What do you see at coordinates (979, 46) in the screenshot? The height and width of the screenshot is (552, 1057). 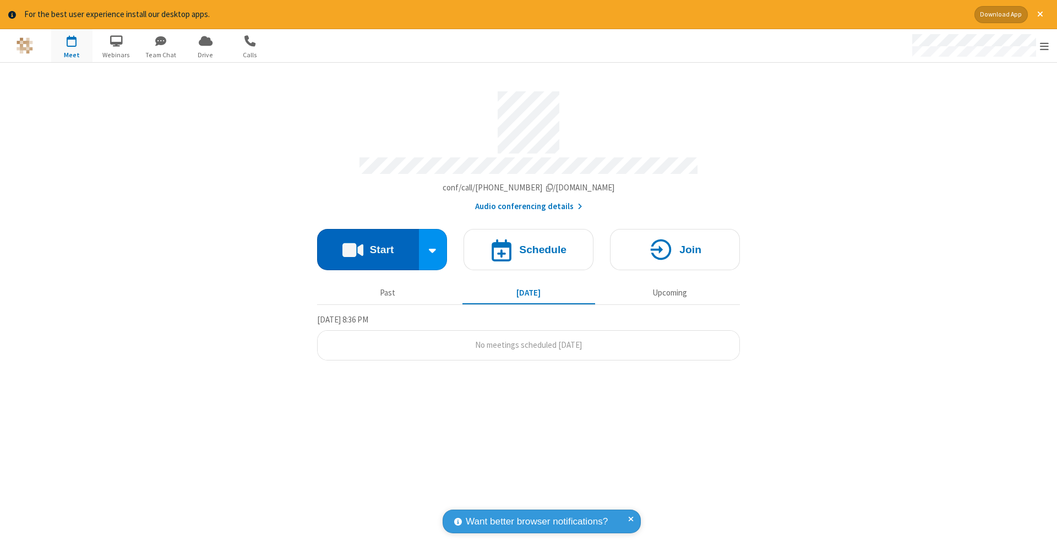 I see `div: Open menu` at bounding box center [979, 46].